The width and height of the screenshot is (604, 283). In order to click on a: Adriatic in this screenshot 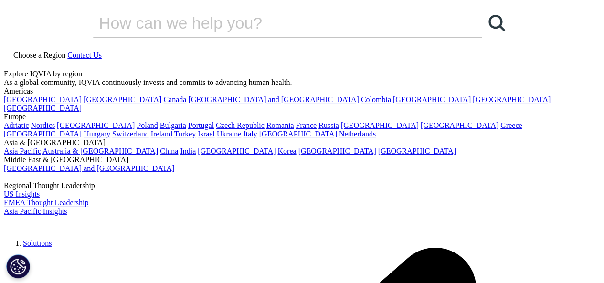, I will do `click(16, 125)`.